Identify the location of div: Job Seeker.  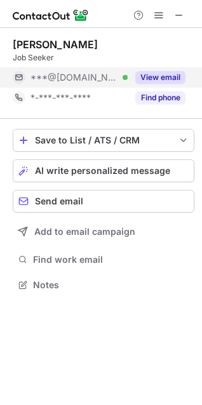
(103, 58).